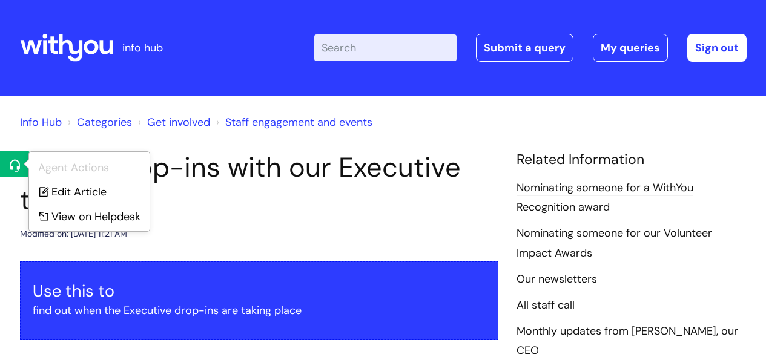 Image resolution: width=766 pixels, height=354 pixels. Describe the element at coordinates (545, 306) in the screenshot. I see `a: All staff call` at that location.